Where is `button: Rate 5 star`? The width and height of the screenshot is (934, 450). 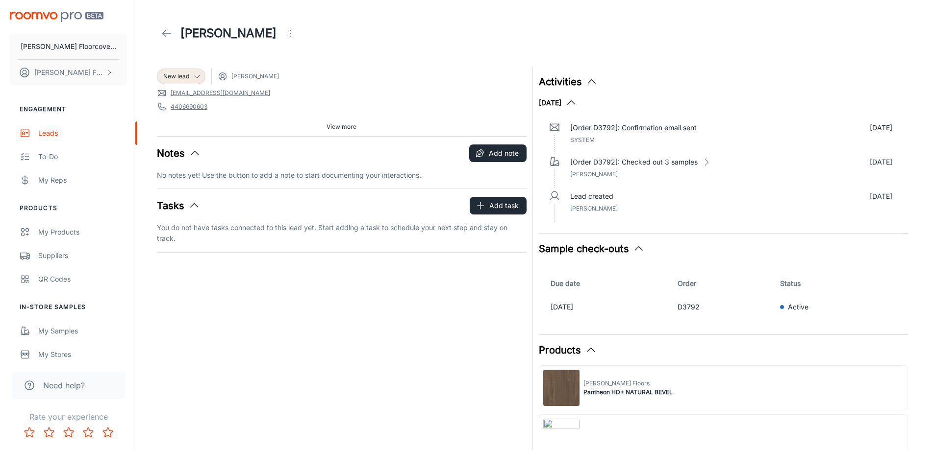
button: Rate 5 star is located at coordinates (108, 433).